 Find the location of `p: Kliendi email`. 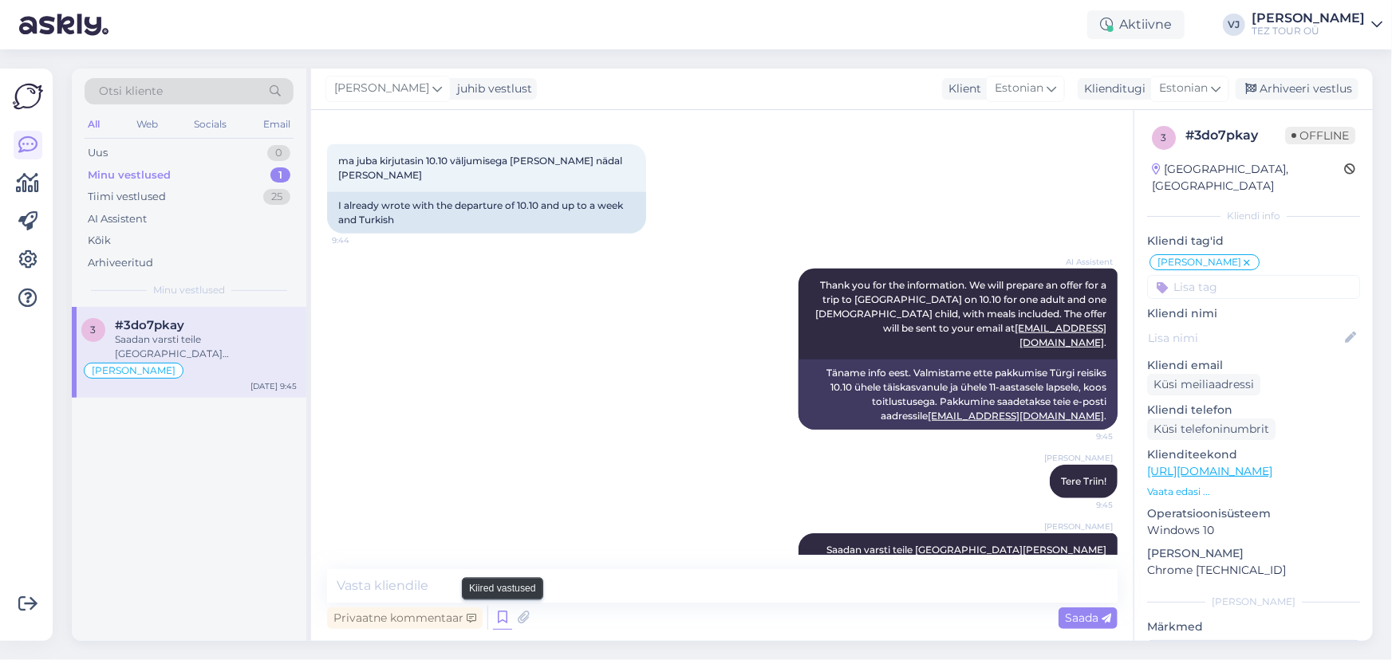

p: Kliendi email is located at coordinates (1253, 365).